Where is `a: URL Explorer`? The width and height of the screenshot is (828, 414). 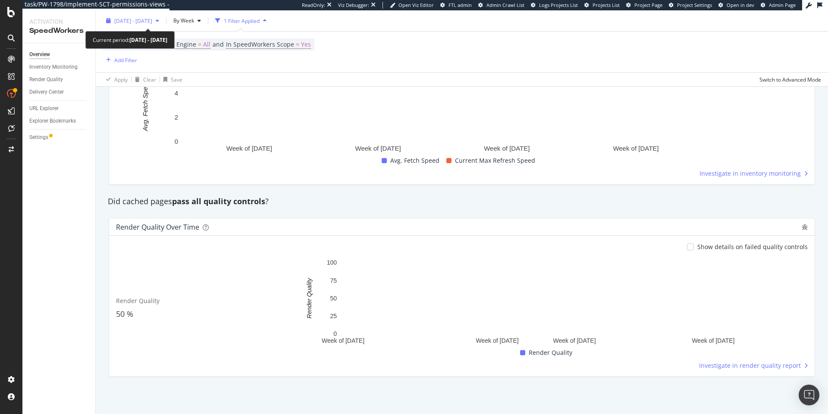 a: URL Explorer is located at coordinates (59, 108).